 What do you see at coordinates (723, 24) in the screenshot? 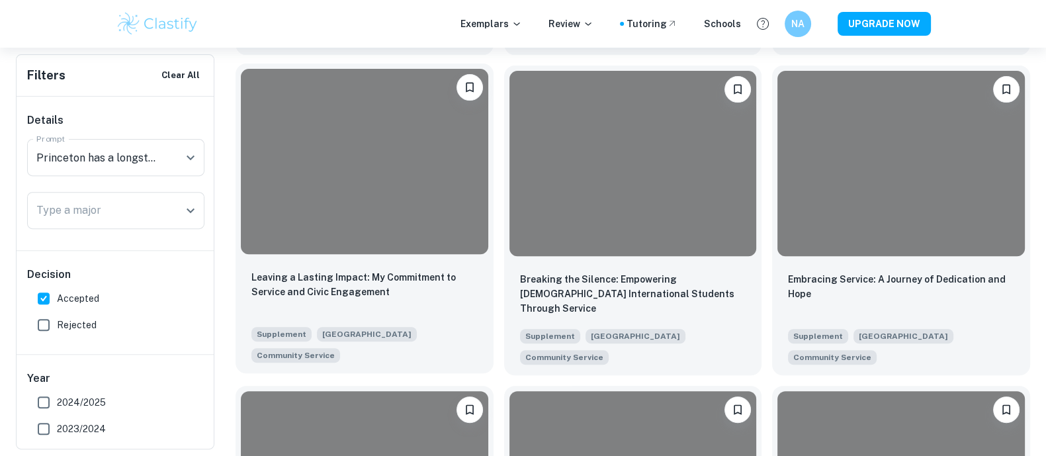
I see `div: Schools` at bounding box center [723, 24].